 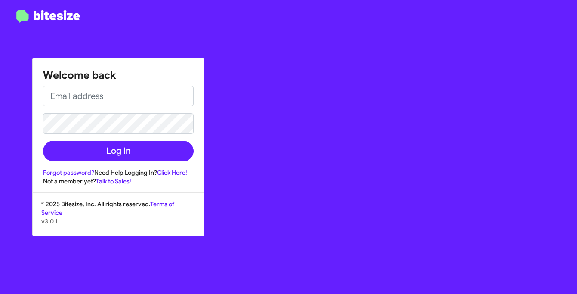 What do you see at coordinates (118, 181) in the screenshot?
I see `div: Not a member yet?` at bounding box center [118, 181].